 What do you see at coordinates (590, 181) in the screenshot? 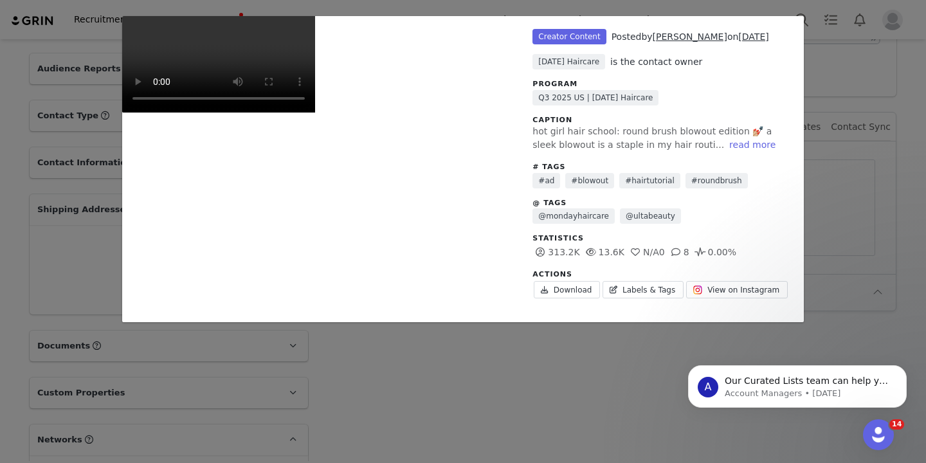
I see `a: #blowout` at bounding box center [590, 181].